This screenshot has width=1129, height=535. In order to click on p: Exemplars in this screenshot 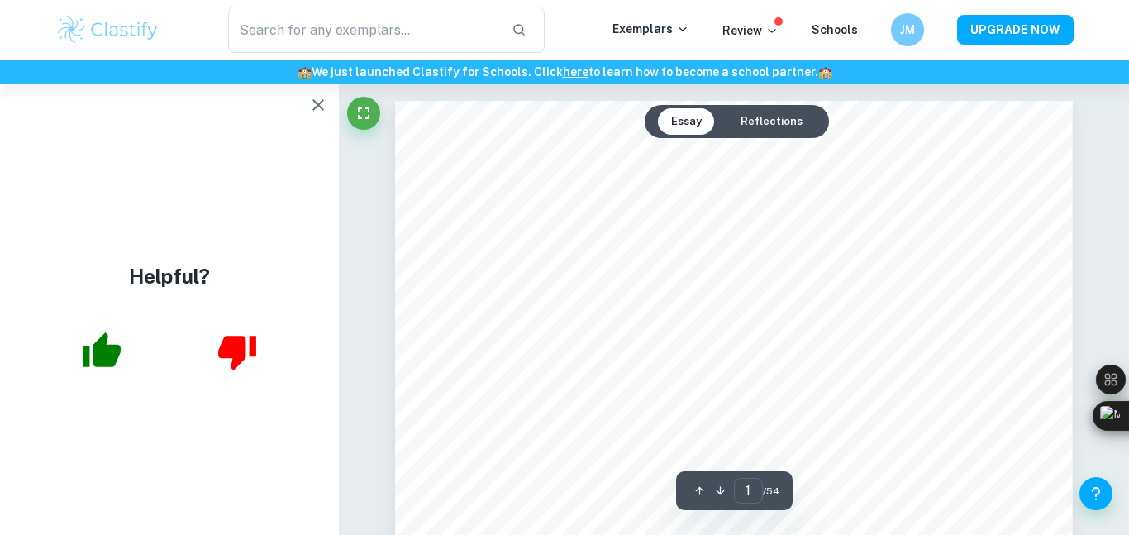, I will do `click(650, 29)`.